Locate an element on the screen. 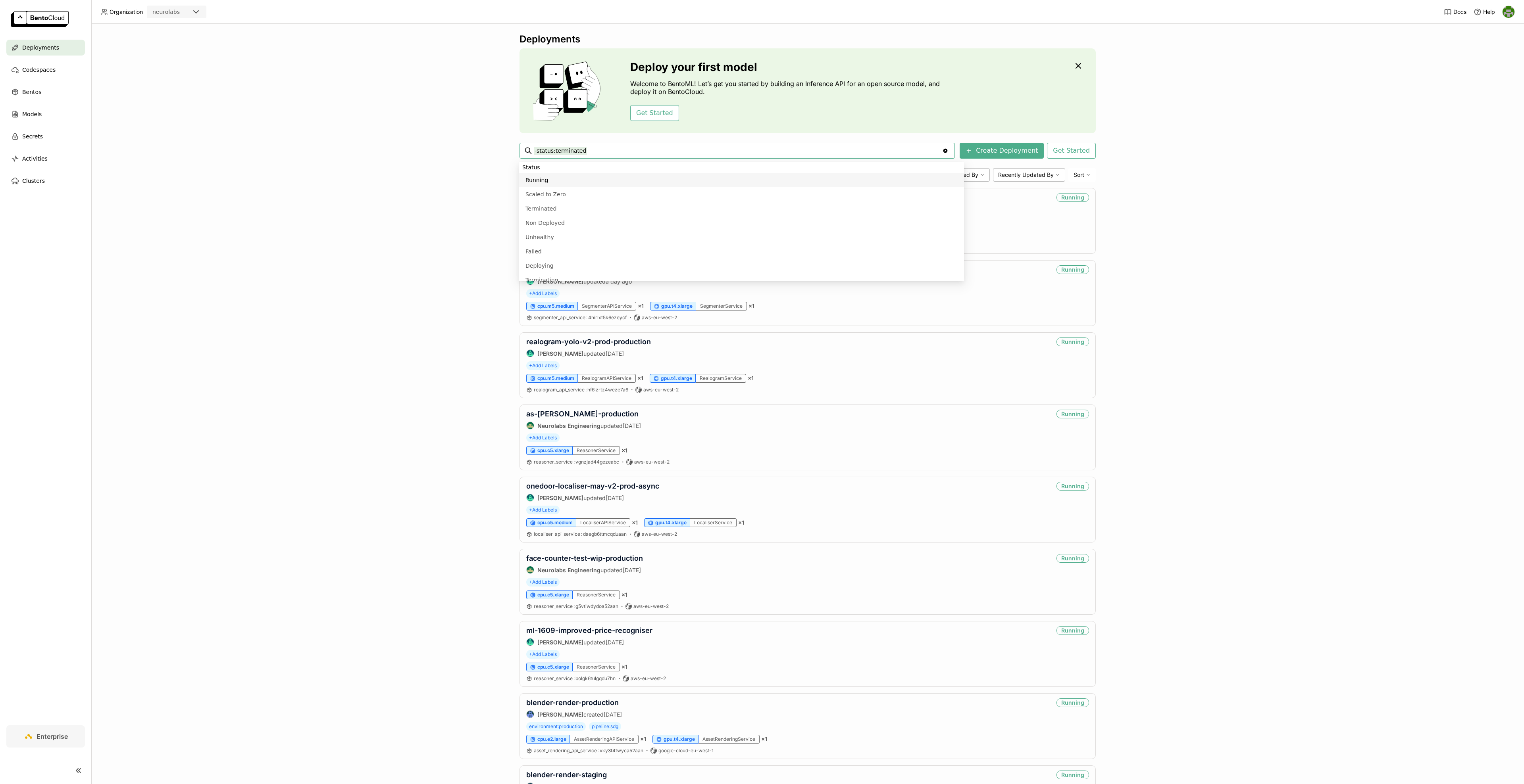 Image resolution: width=1524 pixels, height=784 pixels. a: realogram_api_service:hf6izrtz4weze7a6 is located at coordinates (581, 390).